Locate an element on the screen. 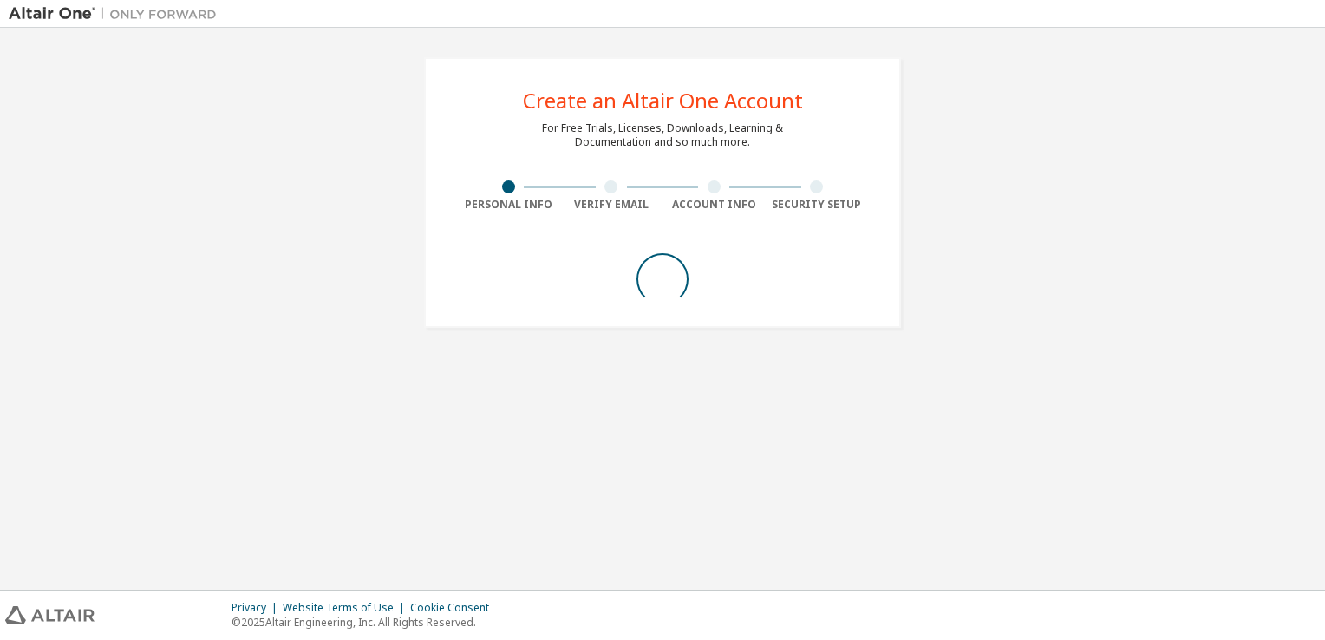 The height and width of the screenshot is (640, 1325). div: Privacy is located at coordinates (257, 608).